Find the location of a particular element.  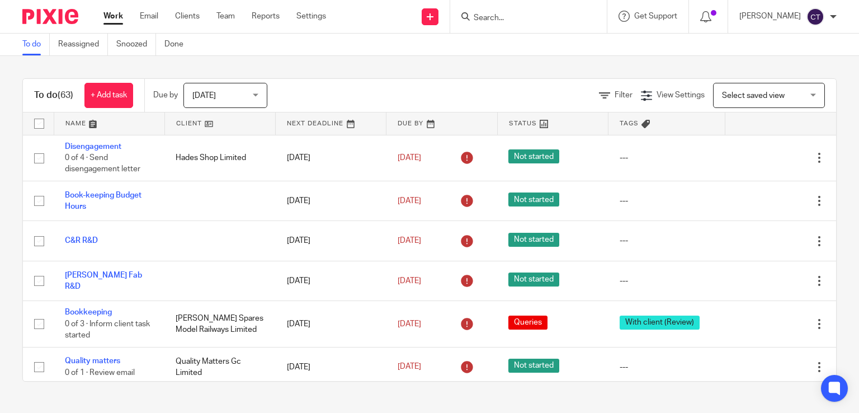

a: Book-keeping Budget Hours is located at coordinates (103, 201).